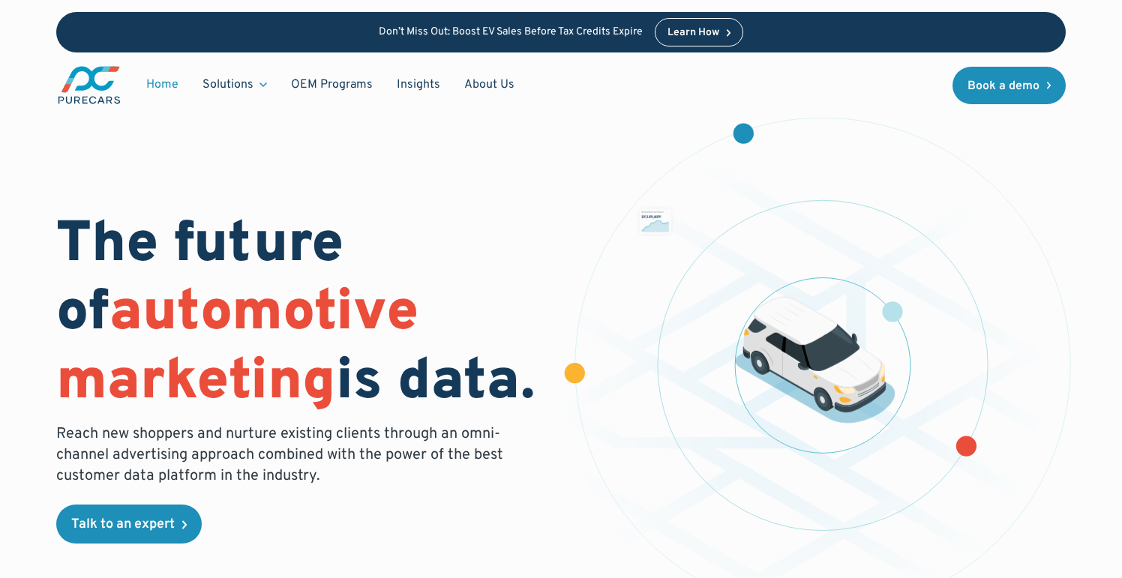 The height and width of the screenshot is (578, 1122). I want to click on a: Insights, so click(418, 85).